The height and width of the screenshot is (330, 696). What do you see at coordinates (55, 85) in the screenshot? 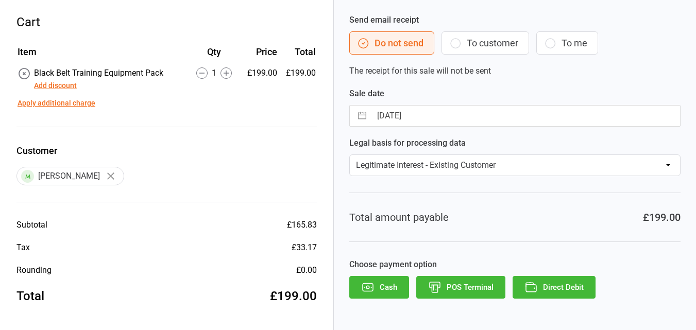
I see `button: Add discount` at bounding box center [55, 85].